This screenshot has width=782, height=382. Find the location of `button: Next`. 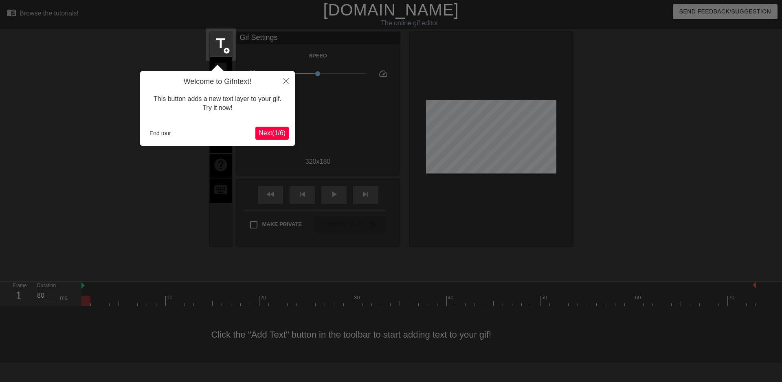

button: Next is located at coordinates (272, 133).